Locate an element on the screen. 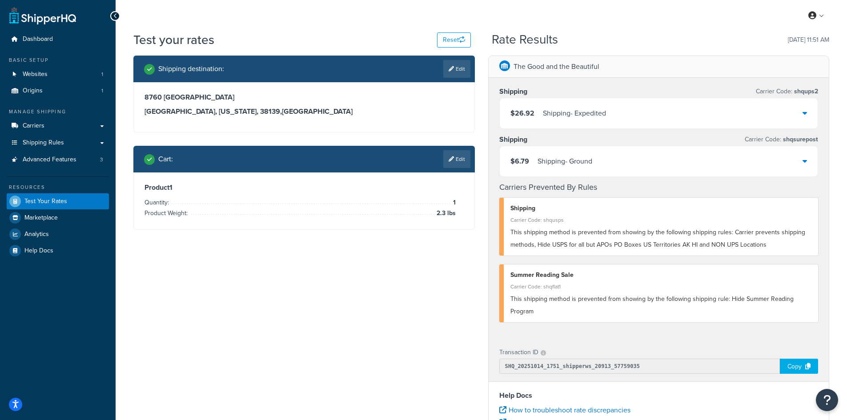 The image size is (847, 420). span: Origins is located at coordinates (32, 91).